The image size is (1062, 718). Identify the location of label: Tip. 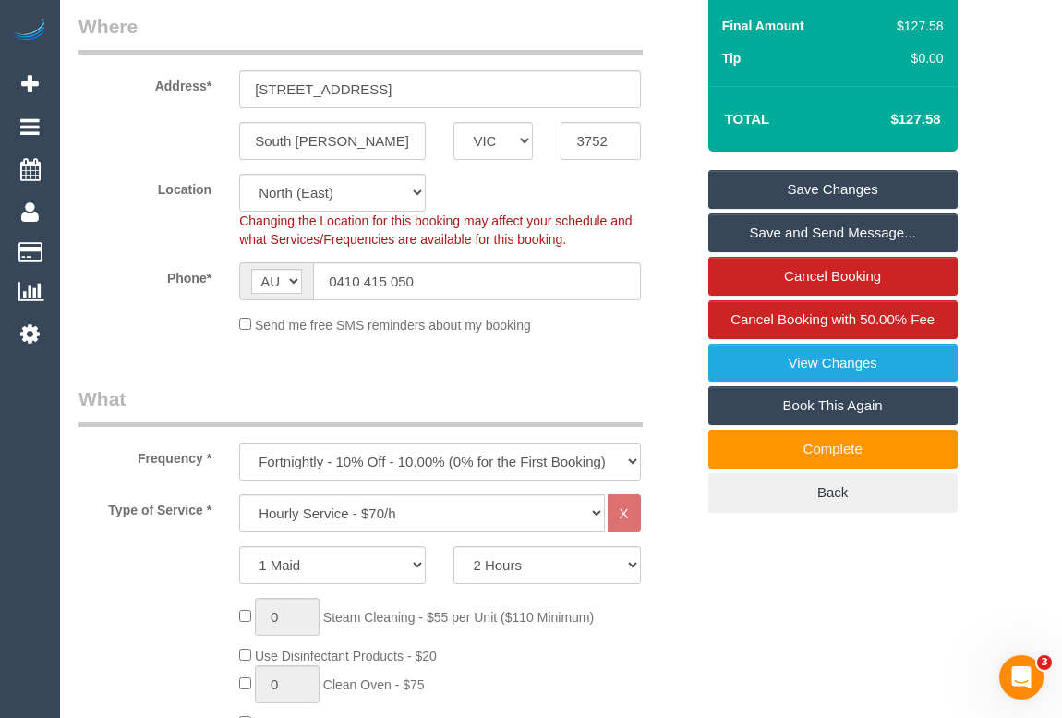
(732, 58).